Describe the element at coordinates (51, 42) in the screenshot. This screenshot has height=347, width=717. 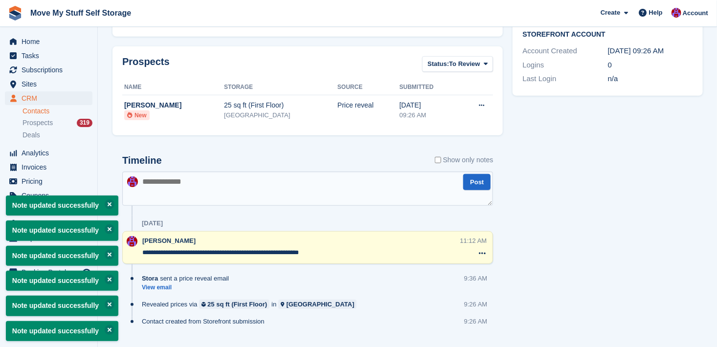
I see `span: Home` at that location.